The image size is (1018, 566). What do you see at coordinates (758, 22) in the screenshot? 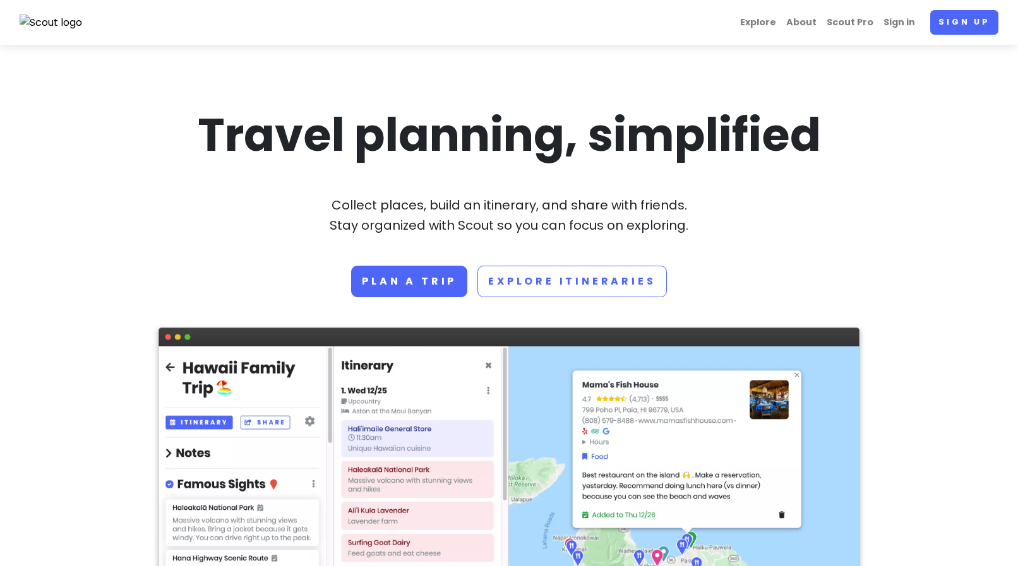
I see `a: Explore` at bounding box center [758, 22].